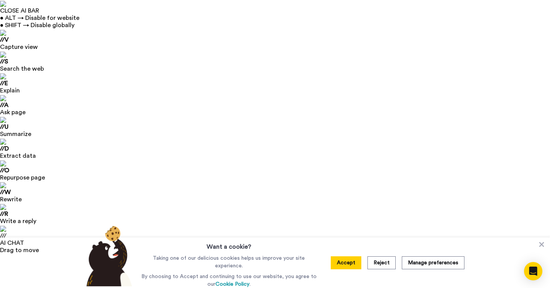 The image size is (550, 288). What do you see at coordinates (232, 284) in the screenshot?
I see `a: Cookie Policy` at bounding box center [232, 284].